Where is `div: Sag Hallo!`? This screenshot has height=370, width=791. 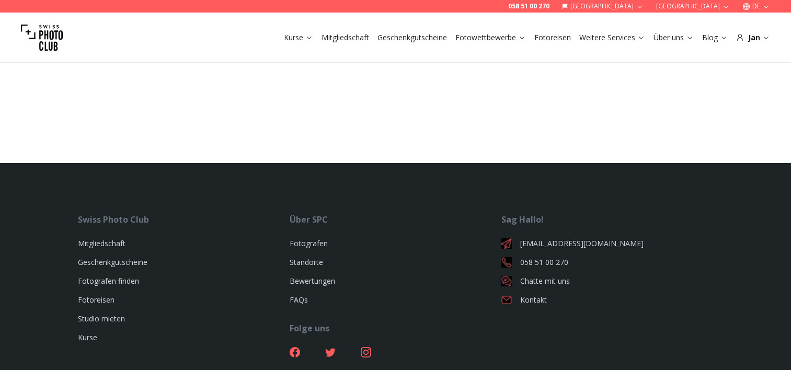 div: Sag Hallo! is located at coordinates (607, 220).